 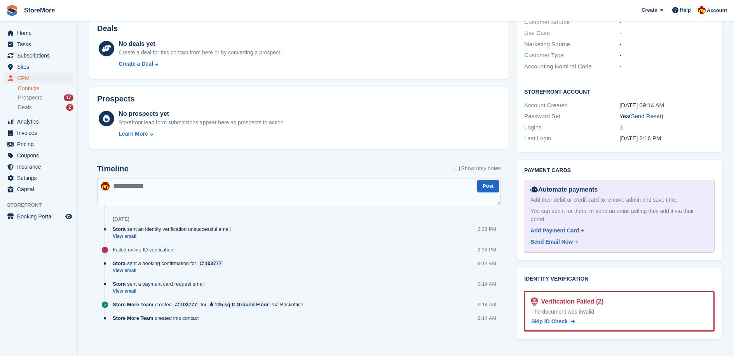 I want to click on div: Automate payments, so click(x=619, y=190).